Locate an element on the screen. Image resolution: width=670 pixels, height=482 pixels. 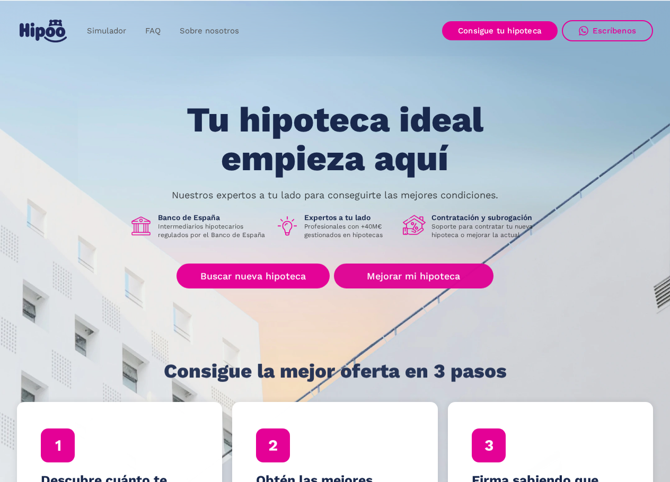
a: Buscar nueva hipoteca is located at coordinates (253, 276).